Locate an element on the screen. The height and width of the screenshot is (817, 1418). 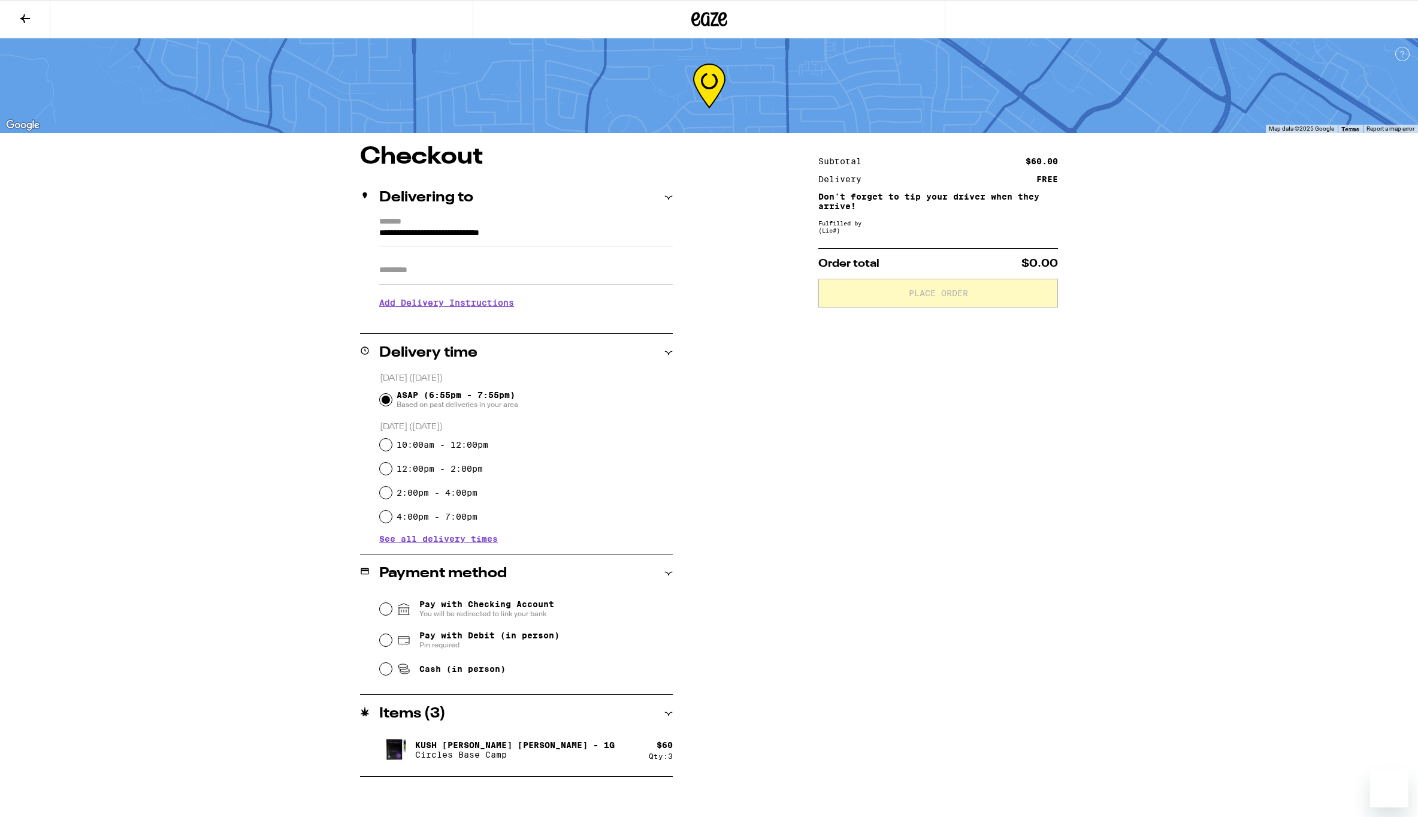
div: Fulfilled by (Lic# ) is located at coordinates (938, 226).